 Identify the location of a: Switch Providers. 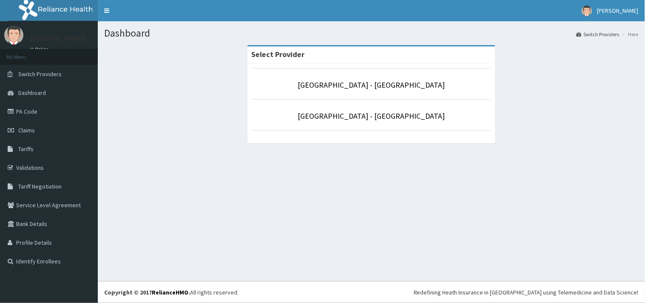
(598, 34).